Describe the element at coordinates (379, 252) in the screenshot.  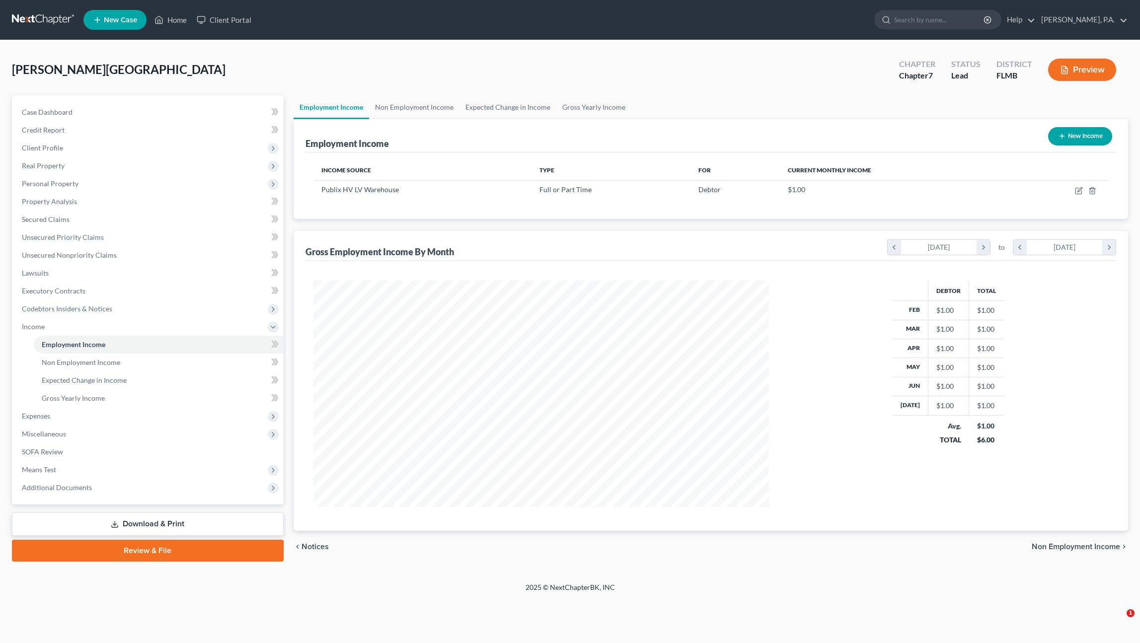
I see `div: Gross Employment Income By Month` at that location.